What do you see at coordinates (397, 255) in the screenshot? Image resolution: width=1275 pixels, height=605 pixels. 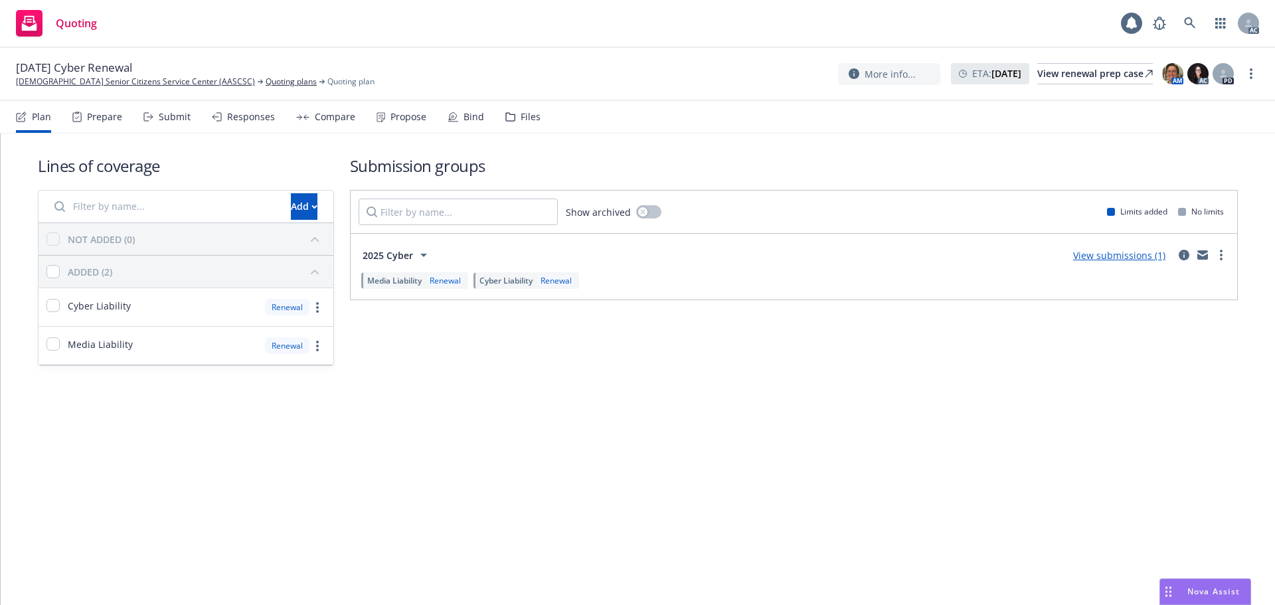 I see `button: 2025 Cyber` at bounding box center [397, 255].